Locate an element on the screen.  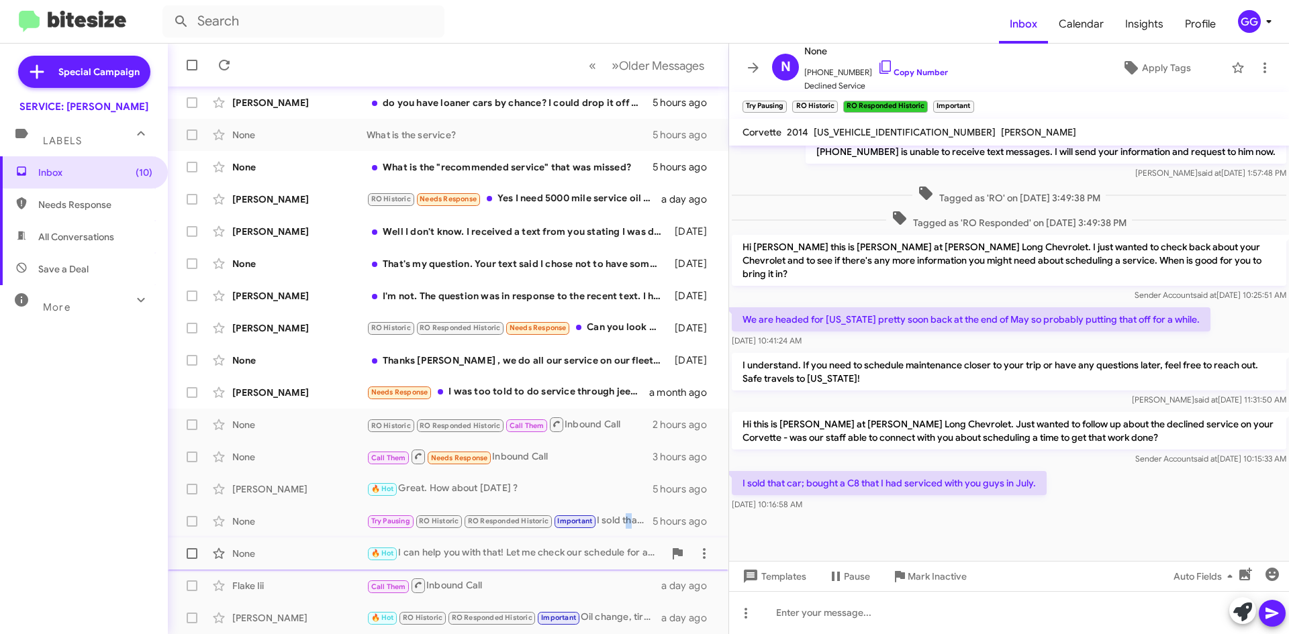
div: a day ago is located at coordinates (690, 199).